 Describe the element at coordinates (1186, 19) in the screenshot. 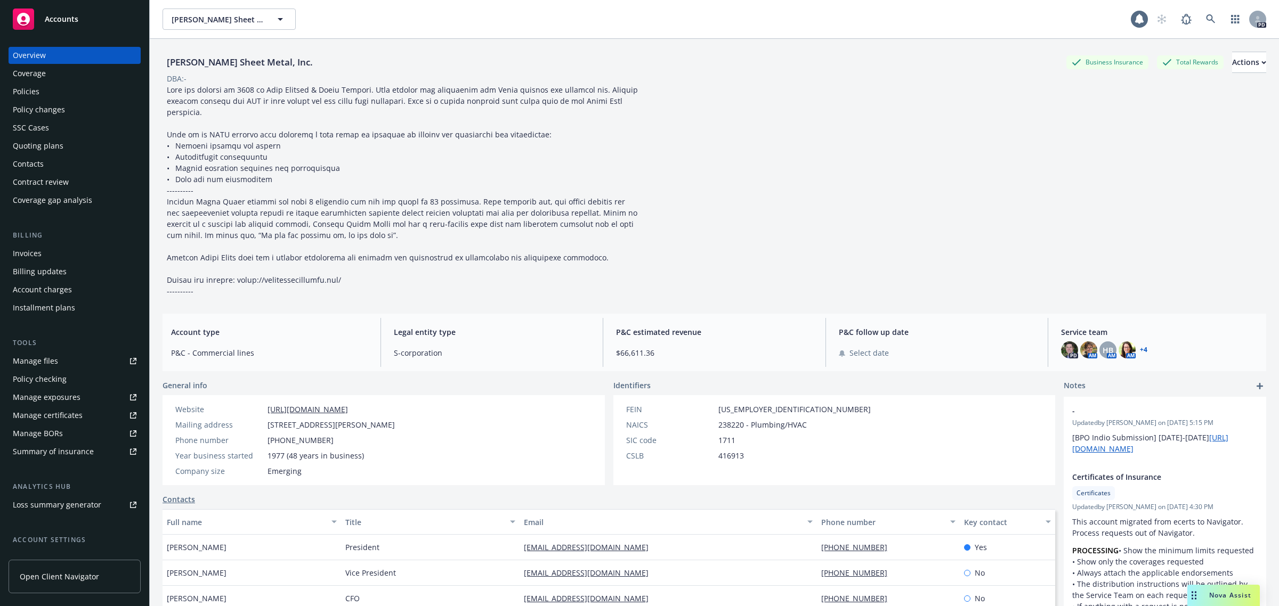

I see `a: Report a Bug` at that location.